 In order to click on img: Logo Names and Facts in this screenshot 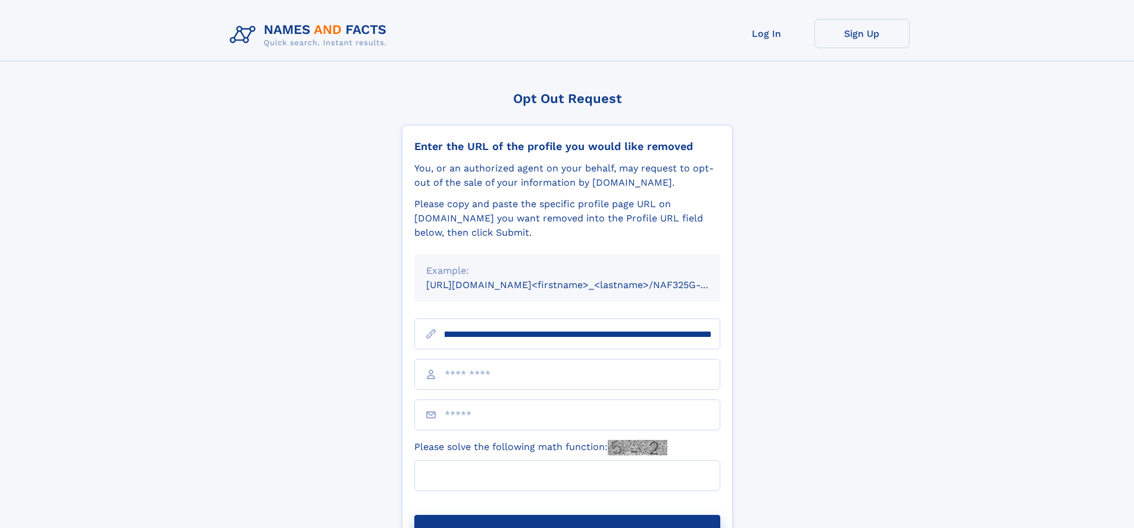, I will do `click(311, 35)`.